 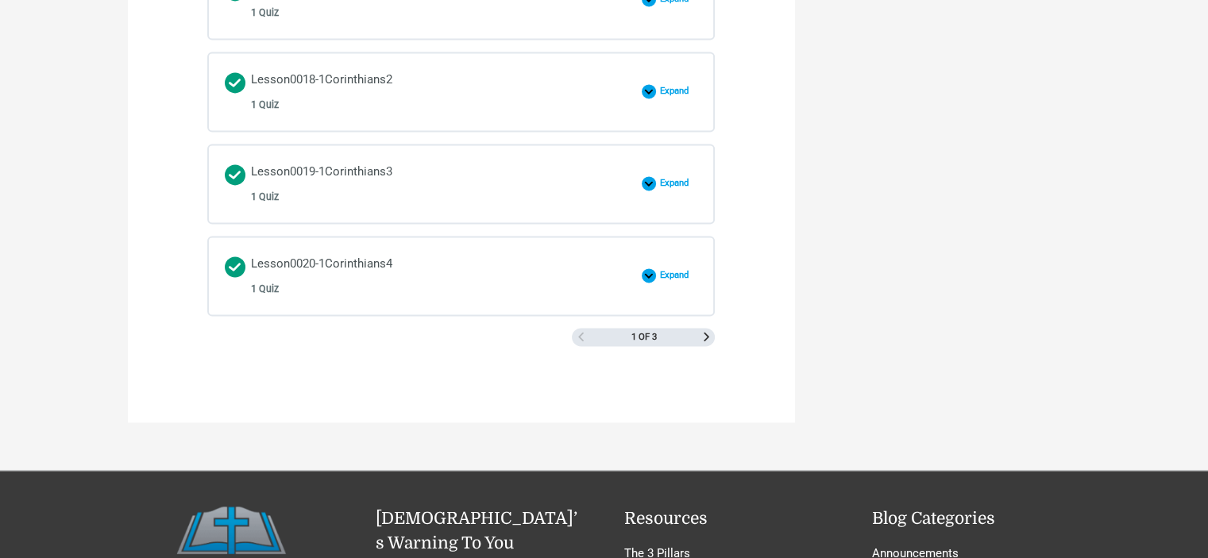 What do you see at coordinates (728, 519) in the screenshot?
I see `h2: Resources` at bounding box center [728, 519].